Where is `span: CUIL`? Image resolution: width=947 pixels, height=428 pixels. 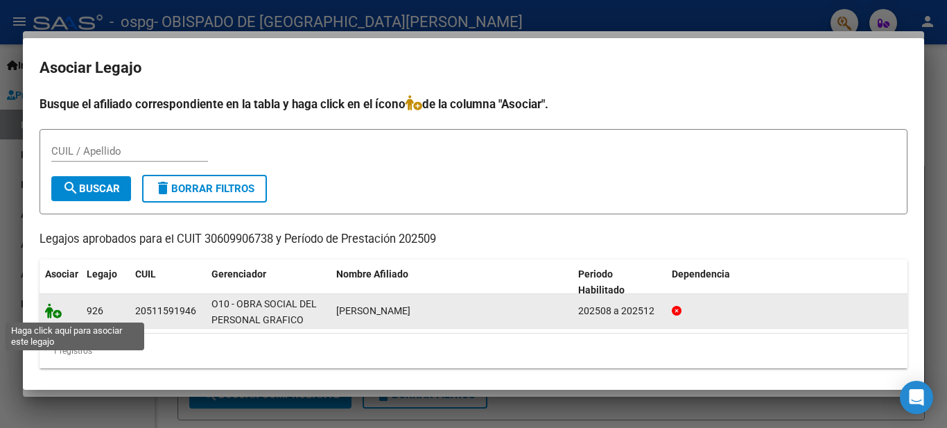 span: CUIL is located at coordinates (146, 274).